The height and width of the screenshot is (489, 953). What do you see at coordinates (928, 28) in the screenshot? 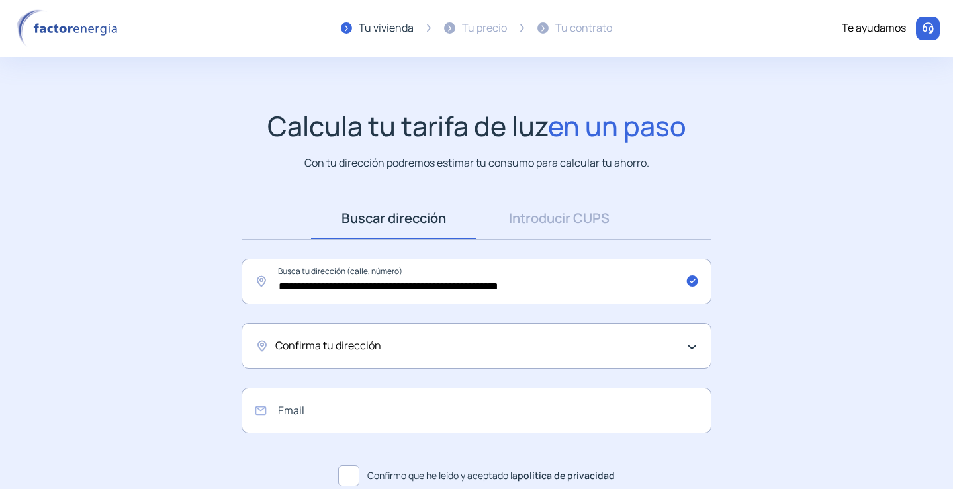
I see `img: llamar` at bounding box center [928, 28].